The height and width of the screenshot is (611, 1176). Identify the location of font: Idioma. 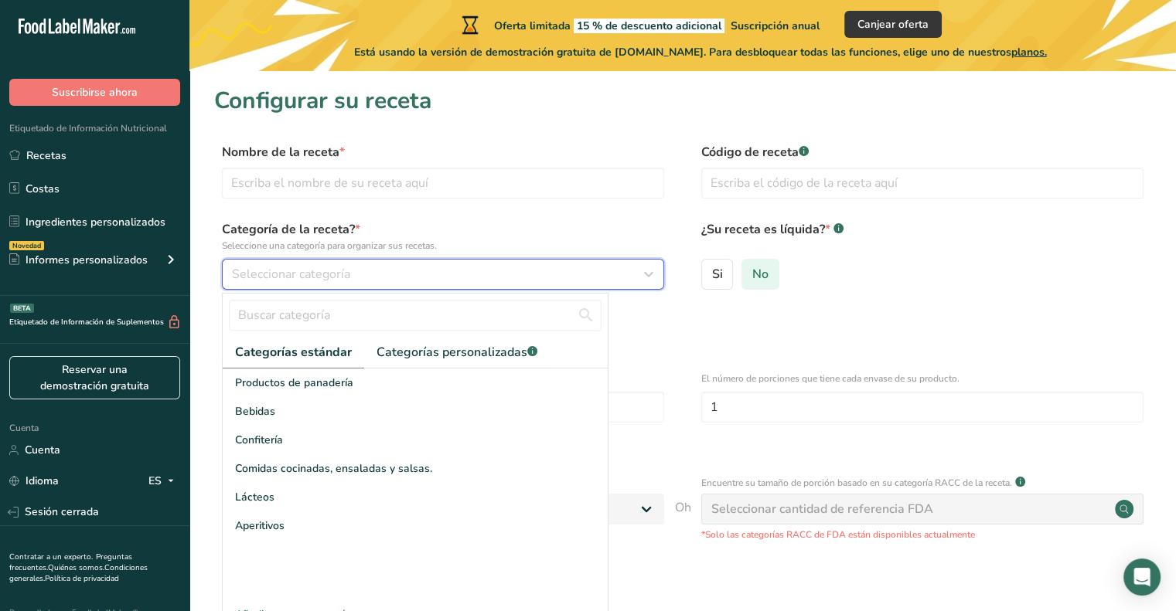
(42, 481).